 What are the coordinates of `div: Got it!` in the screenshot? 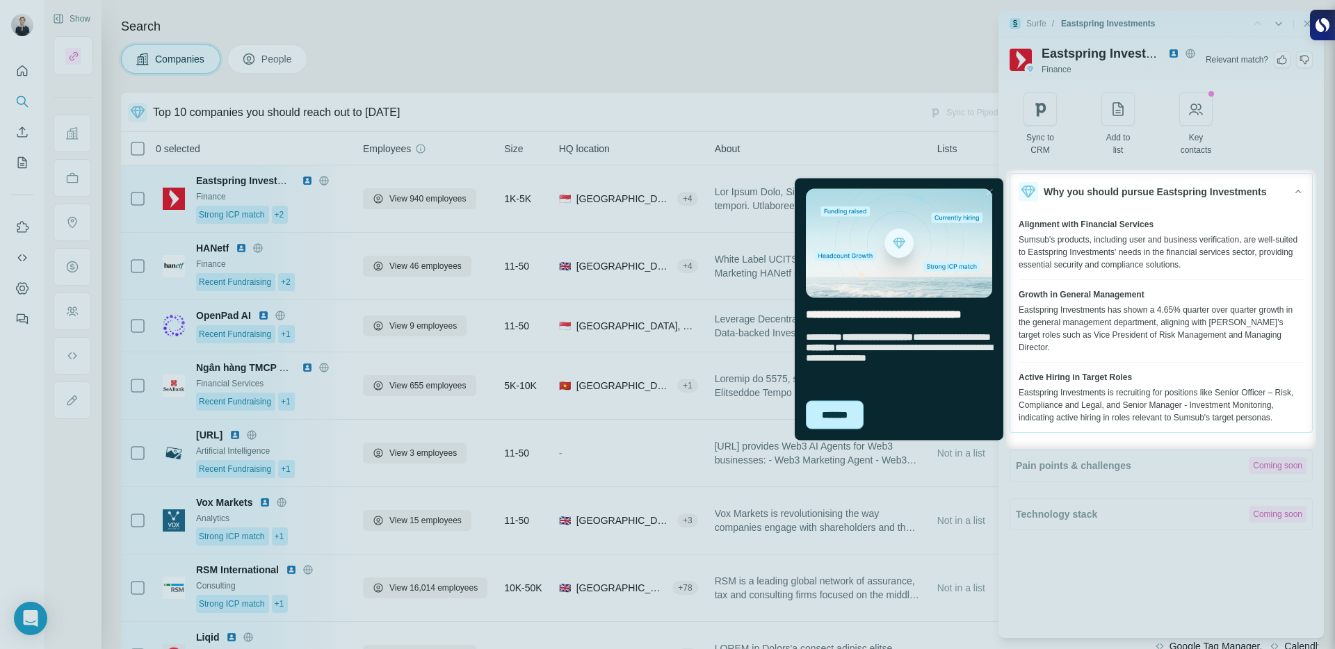 It's located at (42, 239).